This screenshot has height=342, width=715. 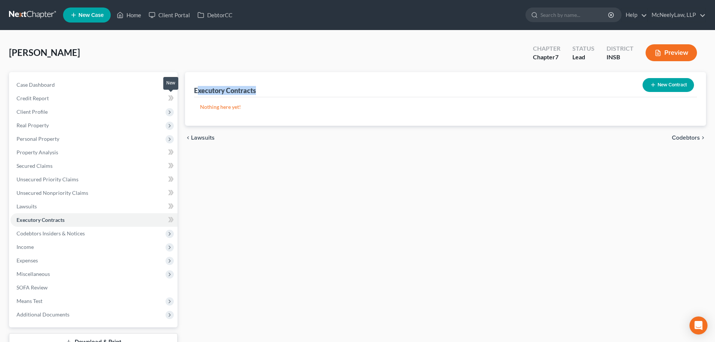 What do you see at coordinates (169, 15) in the screenshot?
I see `a: Client Portal` at bounding box center [169, 15].